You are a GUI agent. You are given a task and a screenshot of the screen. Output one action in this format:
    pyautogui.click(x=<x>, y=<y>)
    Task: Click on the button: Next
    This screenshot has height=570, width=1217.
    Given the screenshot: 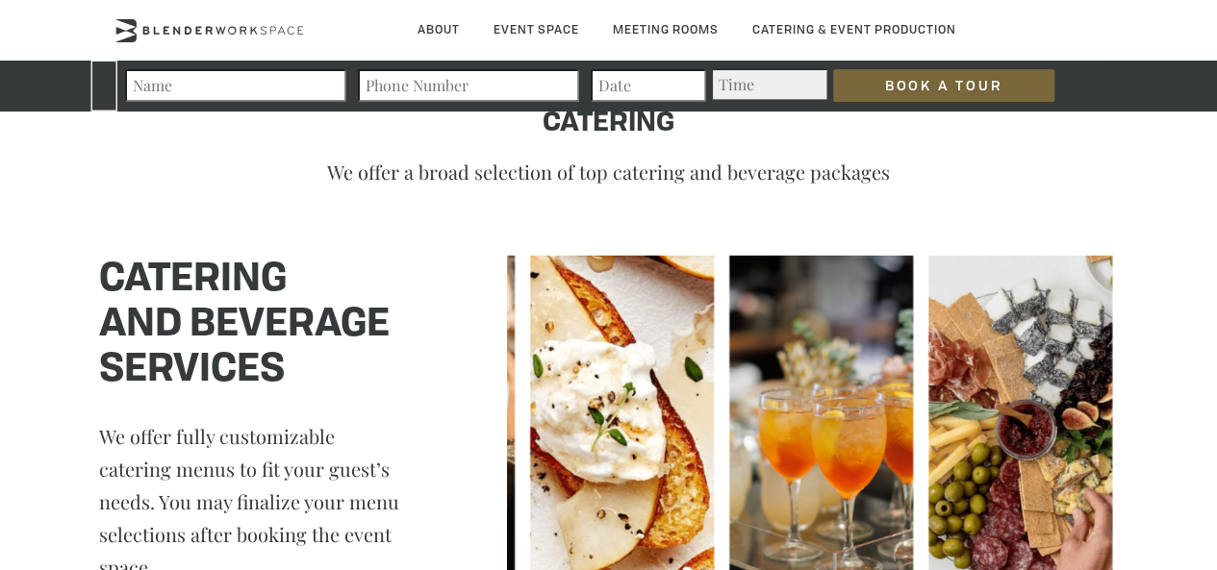 What is the action you would take?
    pyautogui.click(x=1132, y=425)
    